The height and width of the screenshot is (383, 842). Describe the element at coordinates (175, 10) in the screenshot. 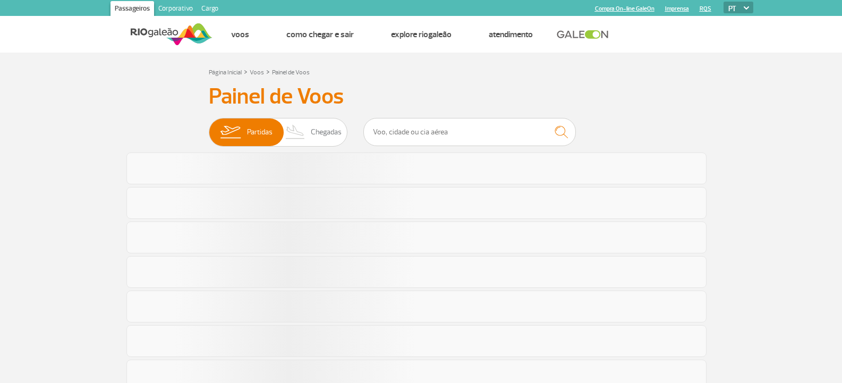

I see `a: Corporativo` at that location.